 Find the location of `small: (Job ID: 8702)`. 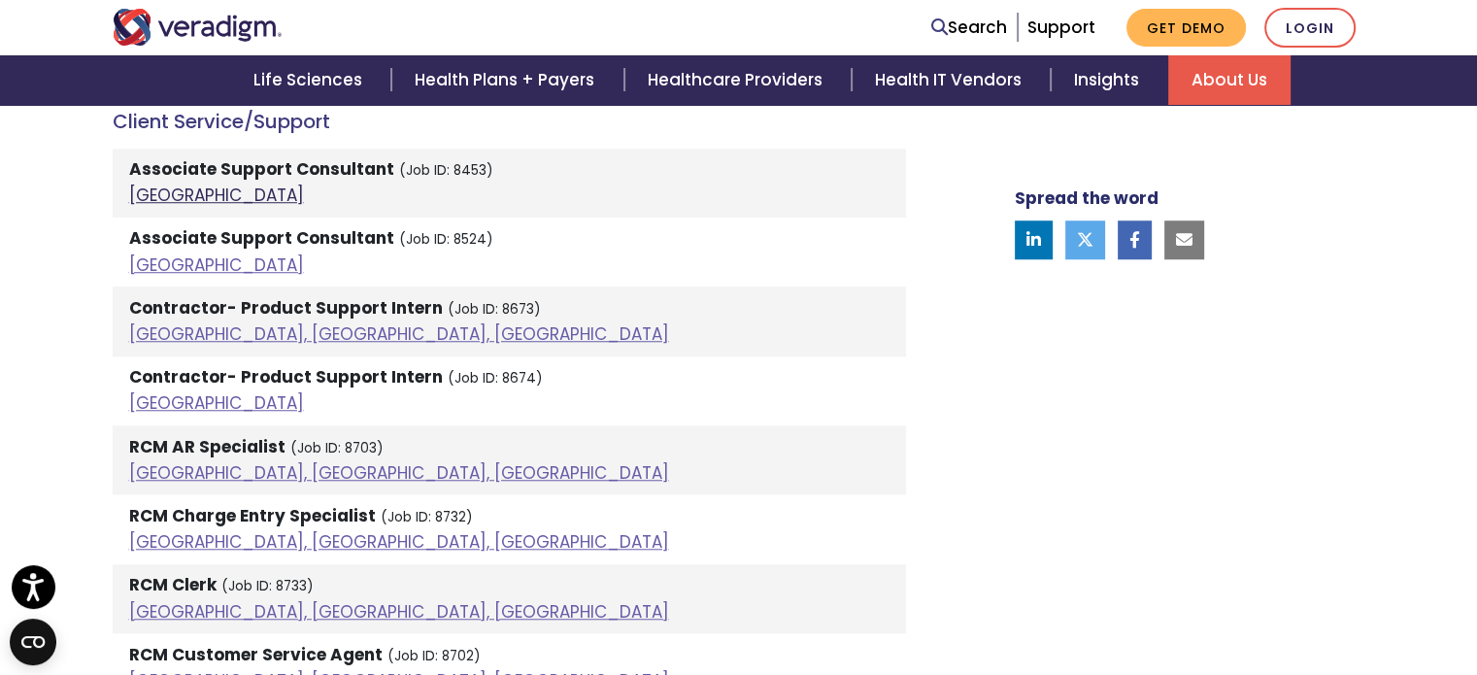

small: (Job ID: 8702) is located at coordinates (434, 655).